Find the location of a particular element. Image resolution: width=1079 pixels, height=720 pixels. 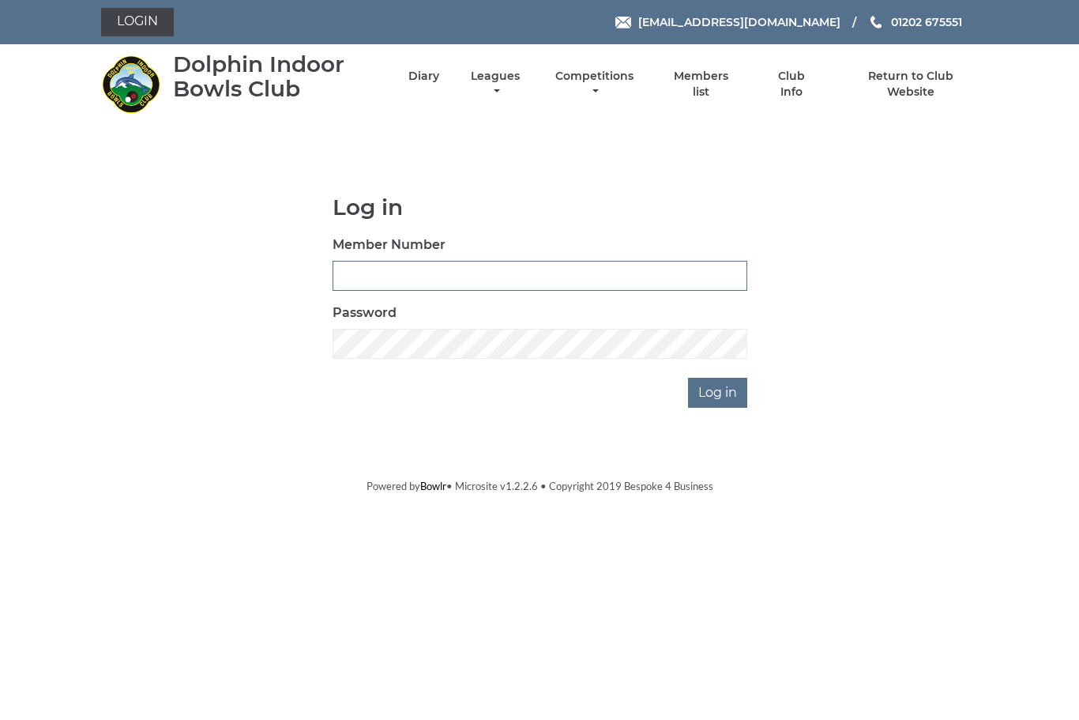

a: Login is located at coordinates (137, 22).